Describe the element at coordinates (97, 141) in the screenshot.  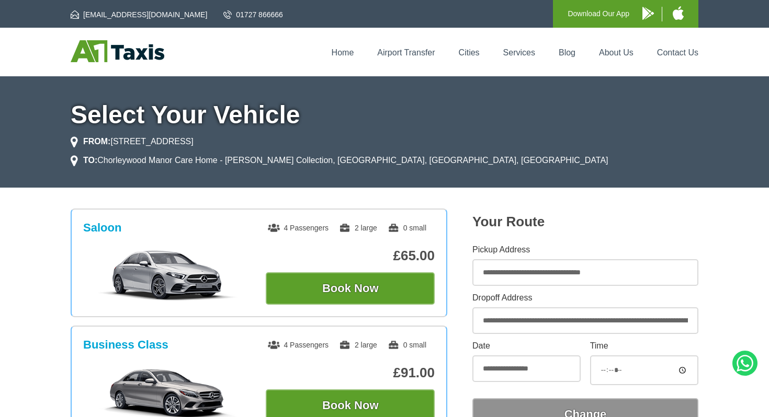
I see `strong: FROM:` at that location.